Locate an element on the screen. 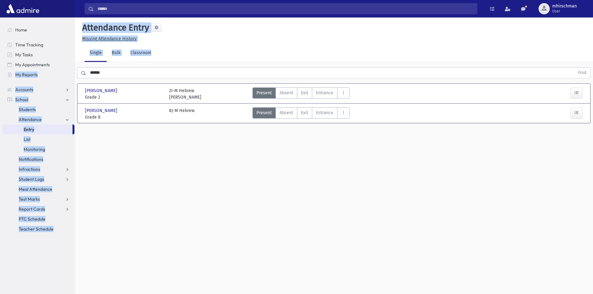 Image resolution: width=593 pixels, height=294 pixels. h5: Attendance Entry is located at coordinates (114, 28).